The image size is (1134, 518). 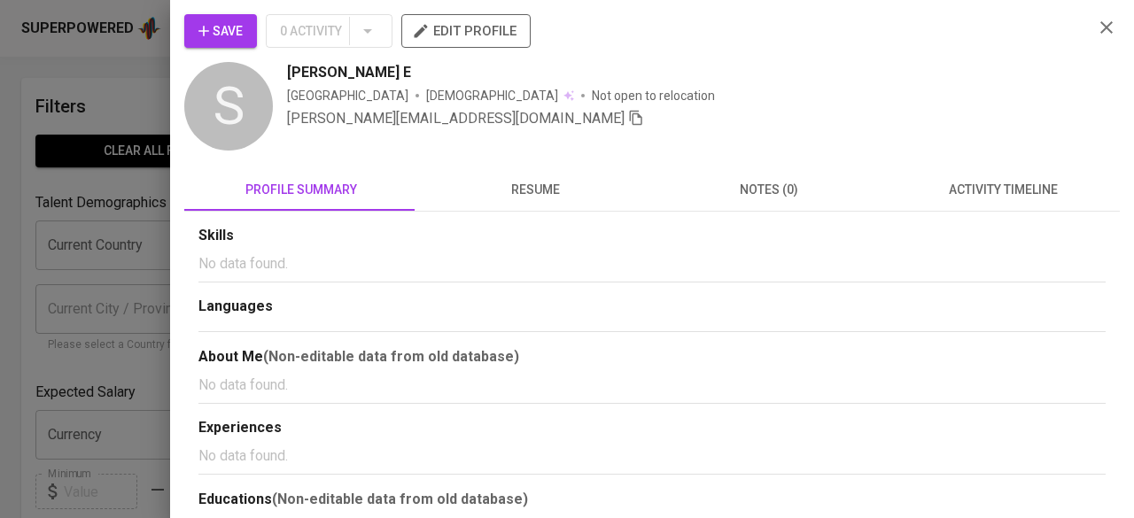 What do you see at coordinates (229, 106) in the screenshot?
I see `div: S` at bounding box center [229, 106].